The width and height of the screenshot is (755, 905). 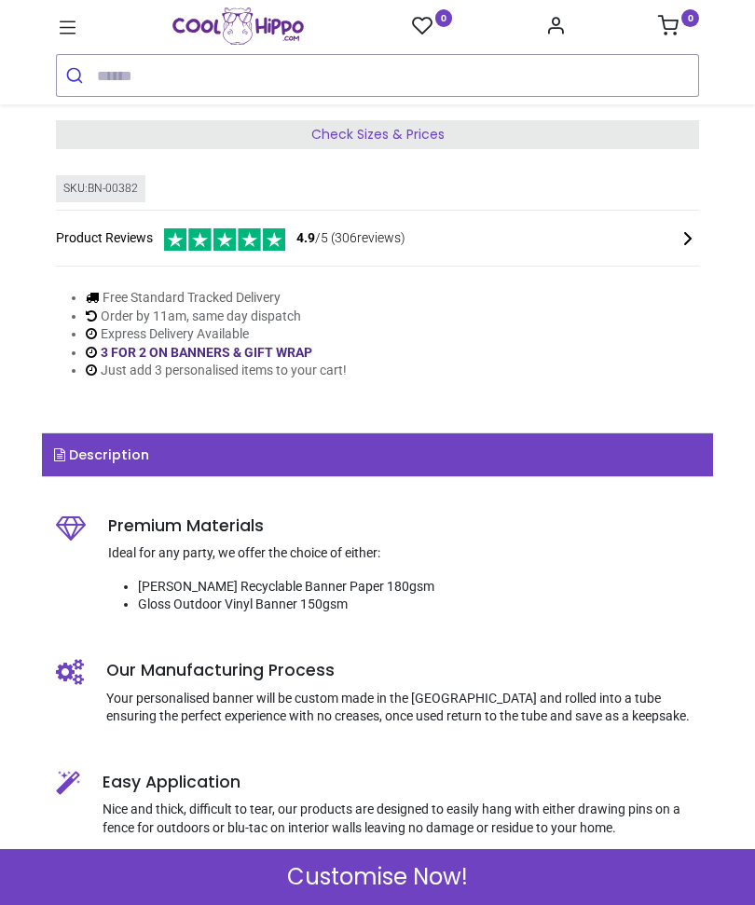 I want to click on h5: Easy Application, so click(x=401, y=782).